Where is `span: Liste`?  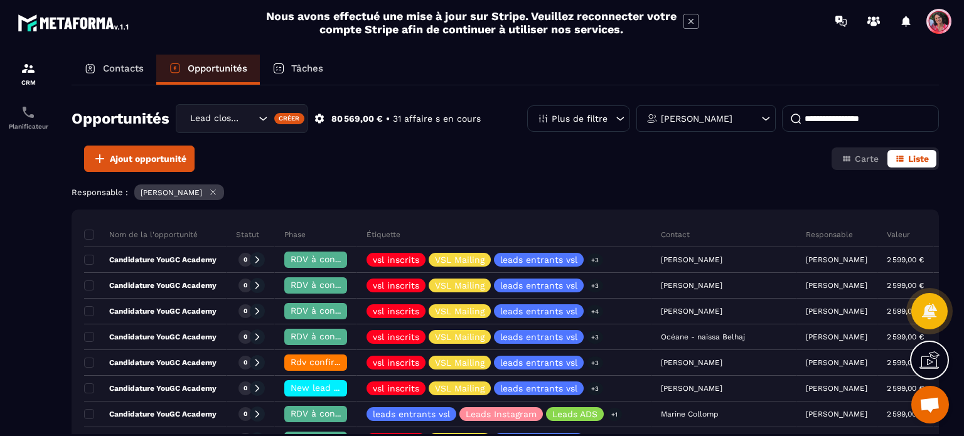 span: Liste is located at coordinates (918, 159).